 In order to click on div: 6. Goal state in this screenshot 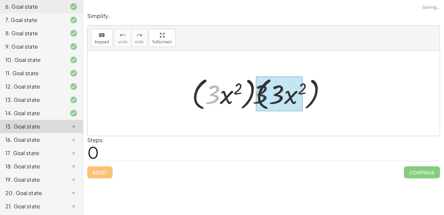, I will do `click(32, 7)`.